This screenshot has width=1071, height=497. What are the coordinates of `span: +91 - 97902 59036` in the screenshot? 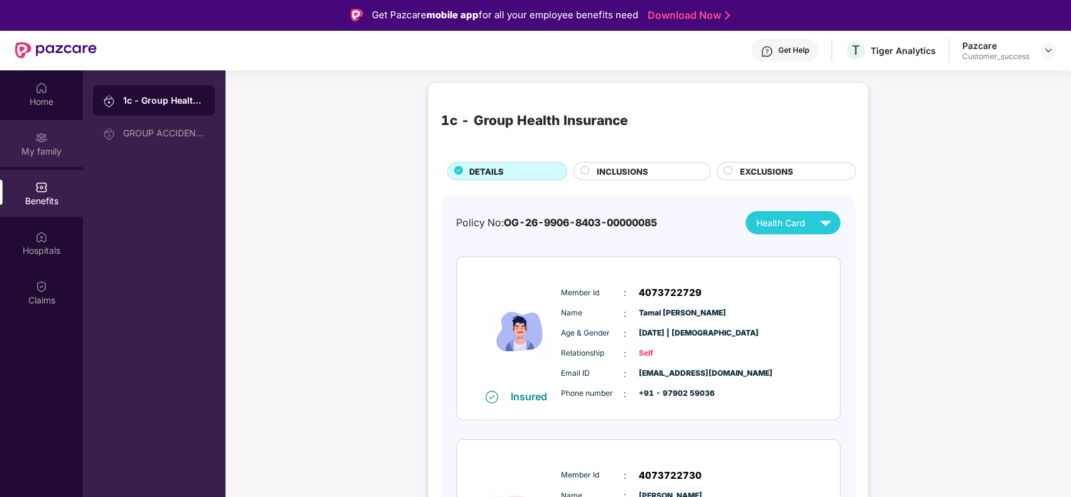 It's located at (670, 393).